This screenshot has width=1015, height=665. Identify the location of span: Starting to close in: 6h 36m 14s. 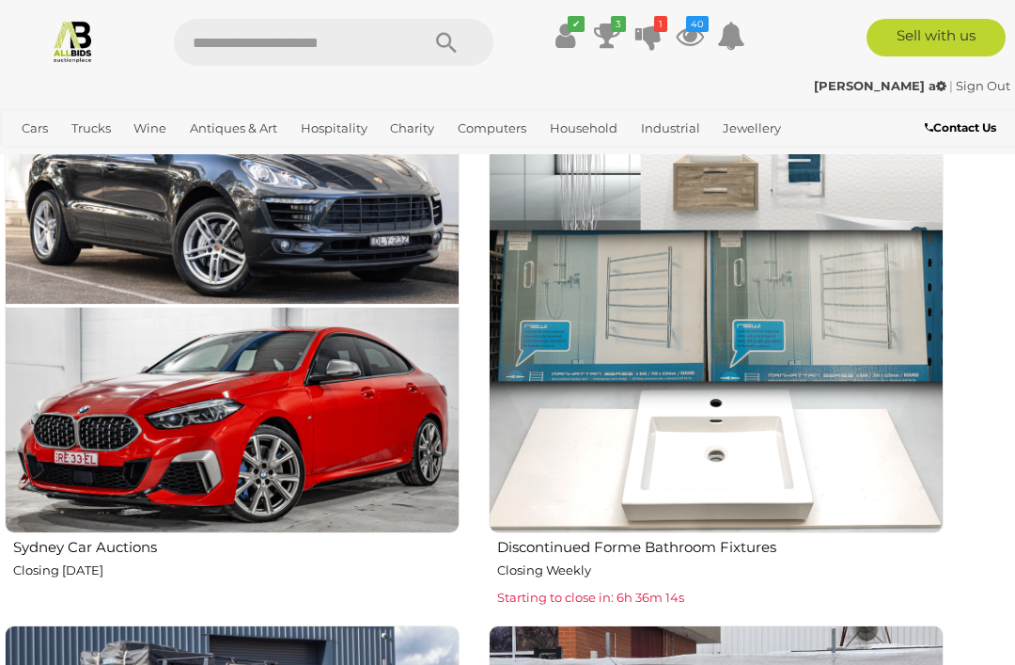
(590, 597).